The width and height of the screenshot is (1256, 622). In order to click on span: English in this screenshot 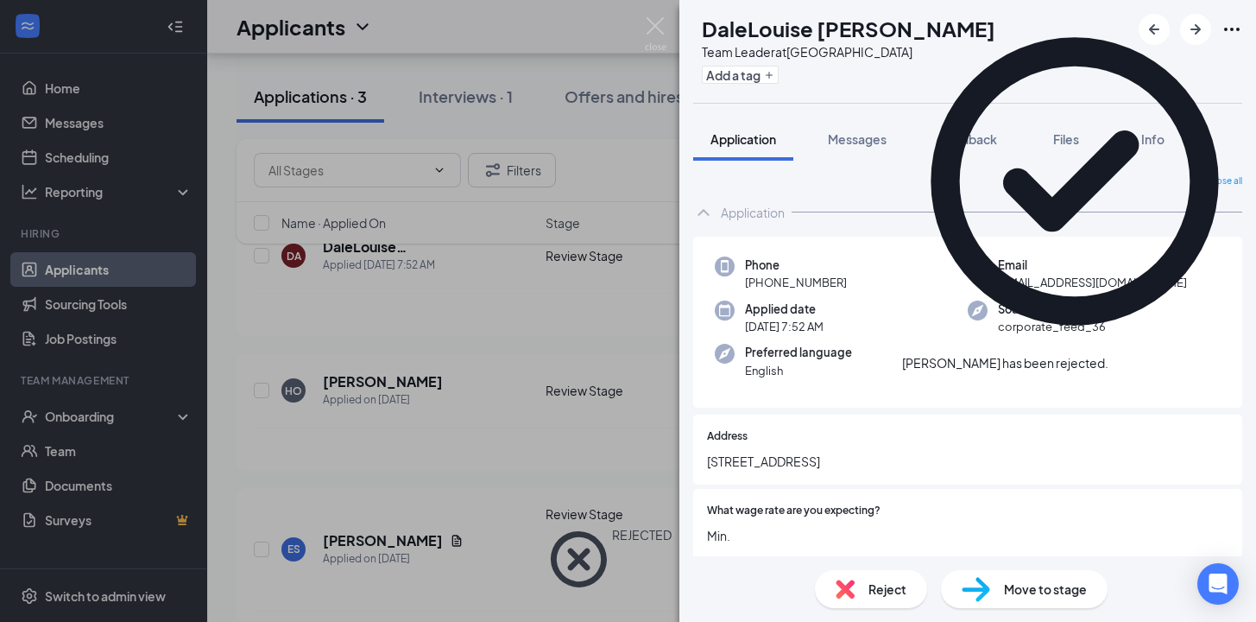, I will do `click(799, 370)`.